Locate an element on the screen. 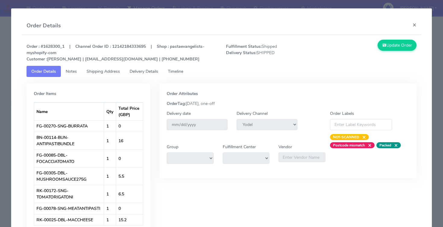  span: Notes is located at coordinates (71, 71).